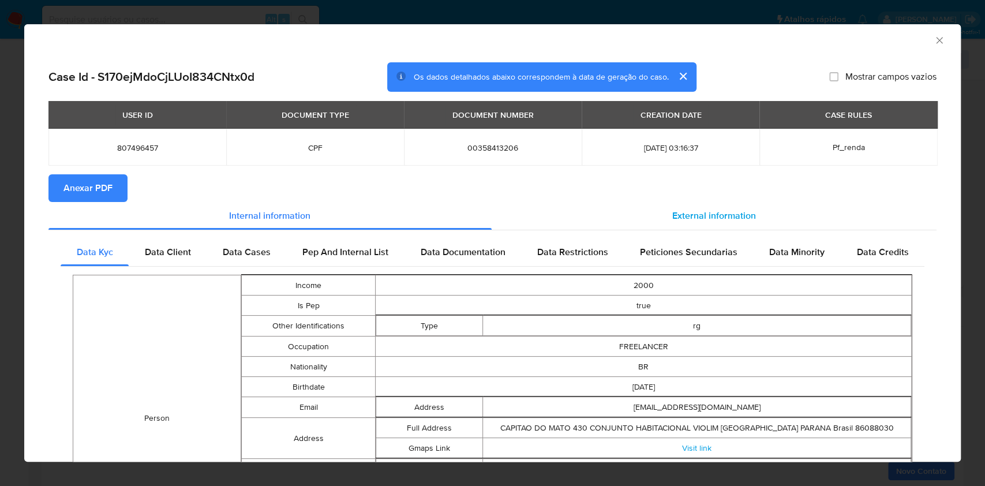 This screenshot has width=985, height=486. What do you see at coordinates (315, 148) in the screenshot?
I see `span: CPF` at bounding box center [315, 148].